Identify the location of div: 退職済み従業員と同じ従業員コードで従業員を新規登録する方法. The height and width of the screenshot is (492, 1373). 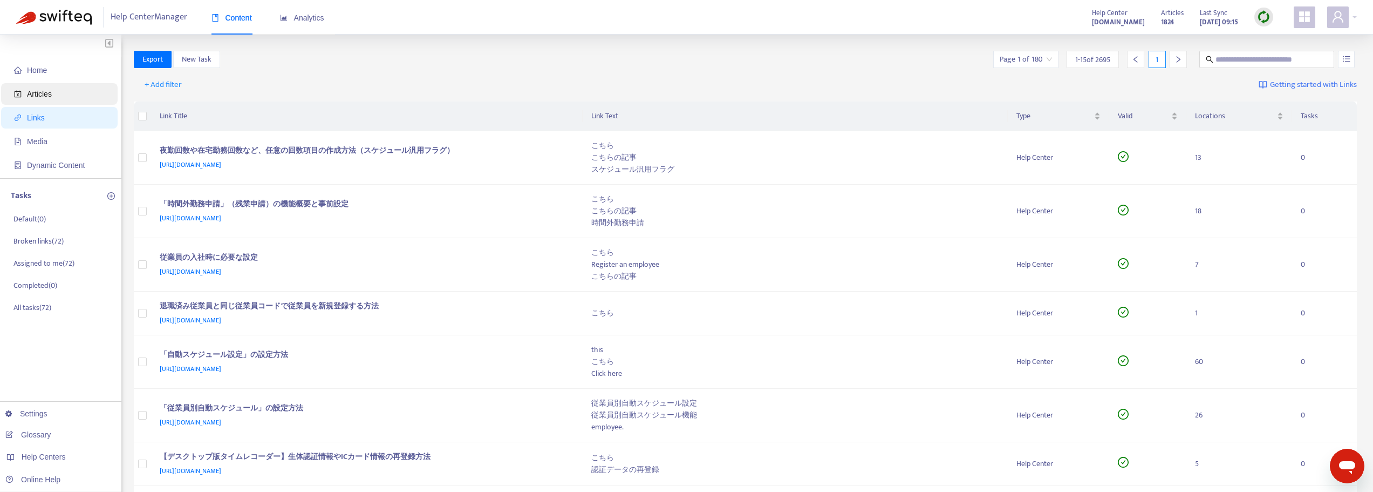
(365, 307).